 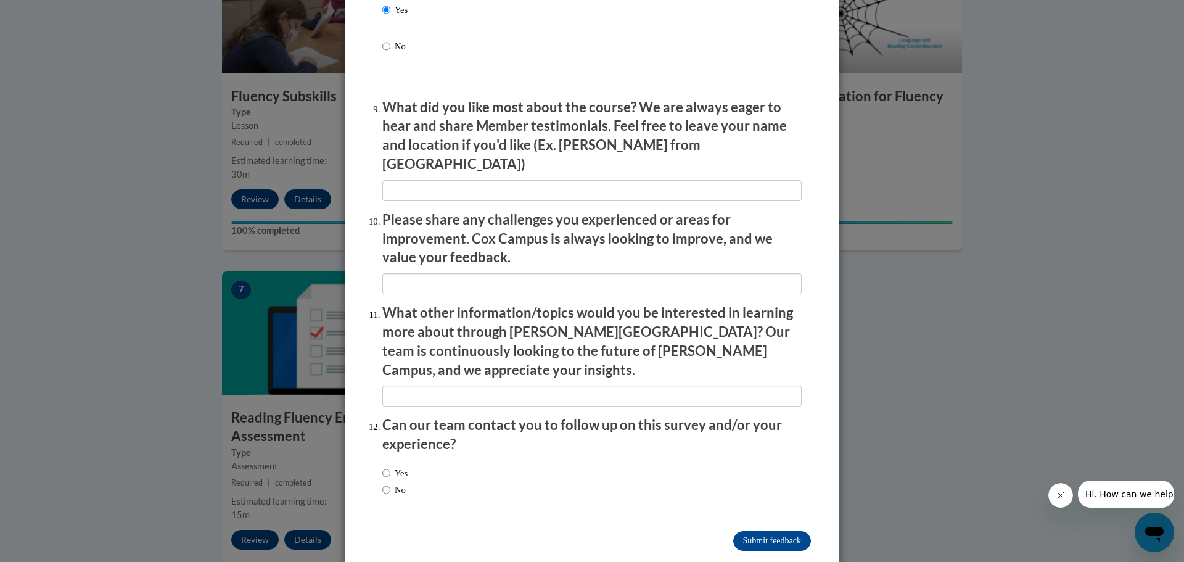 I want to click on p: What did you like most about the course? We are always eager to hear and share Member testimonial..., so click(x=592, y=136).